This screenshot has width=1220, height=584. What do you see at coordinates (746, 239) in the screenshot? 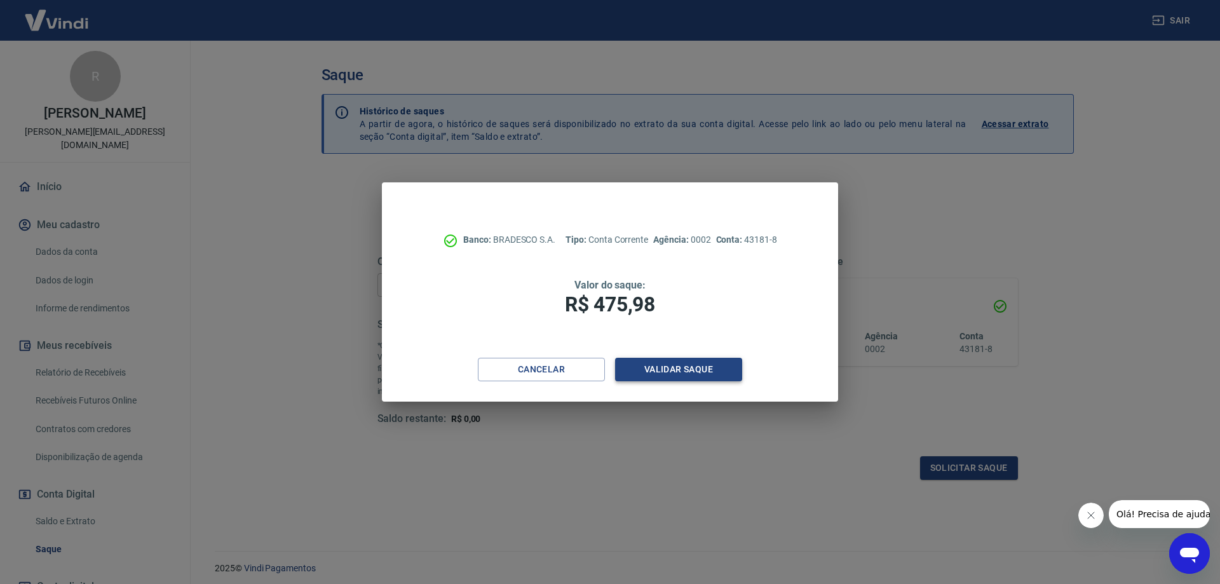
I see `p: 43181-8` at bounding box center [746, 239].